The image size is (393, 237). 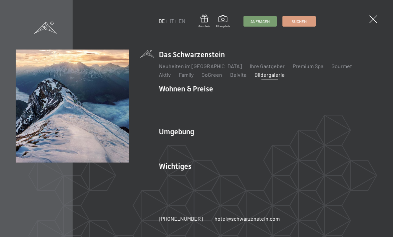 What do you see at coordinates (212, 75) in the screenshot?
I see `a: GoGreen` at bounding box center [212, 75].